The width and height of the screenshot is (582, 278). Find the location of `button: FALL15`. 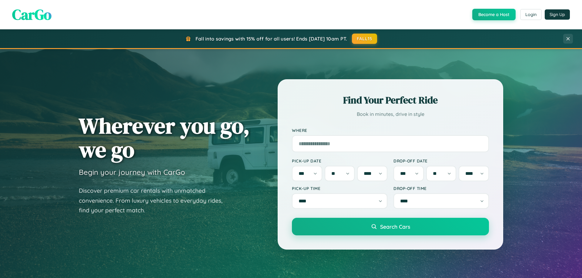

button: FALL15 is located at coordinates (365, 39).